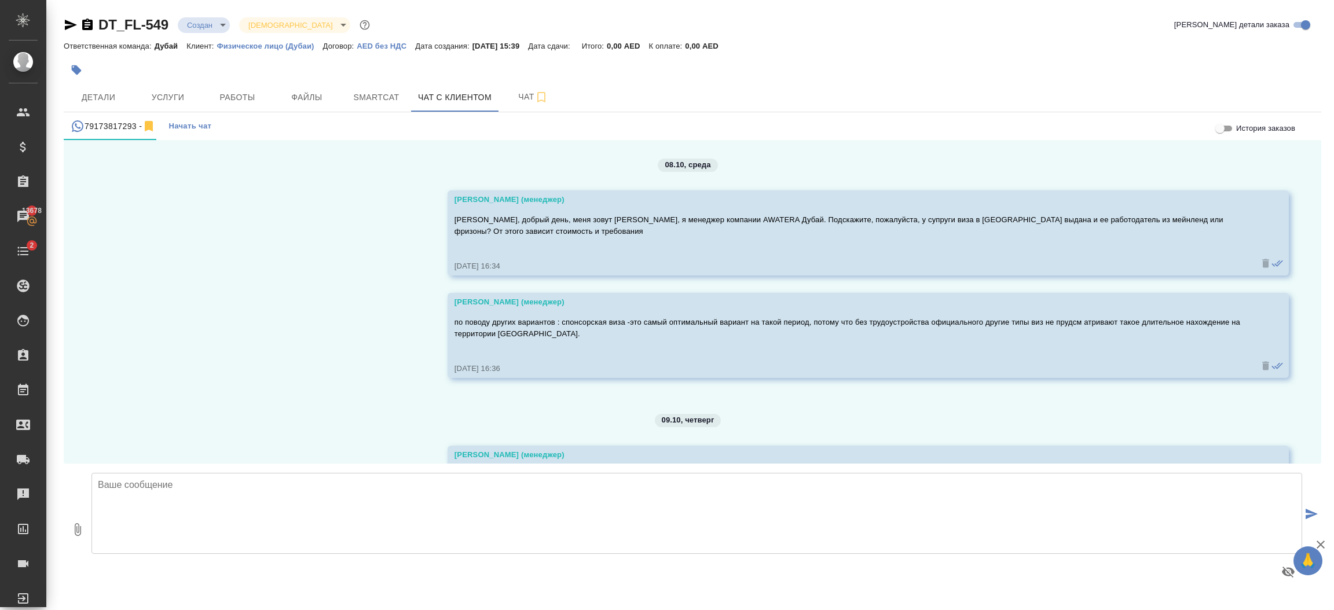 This screenshot has height=610, width=1334. I want to click on span: Файлы, so click(307, 97).